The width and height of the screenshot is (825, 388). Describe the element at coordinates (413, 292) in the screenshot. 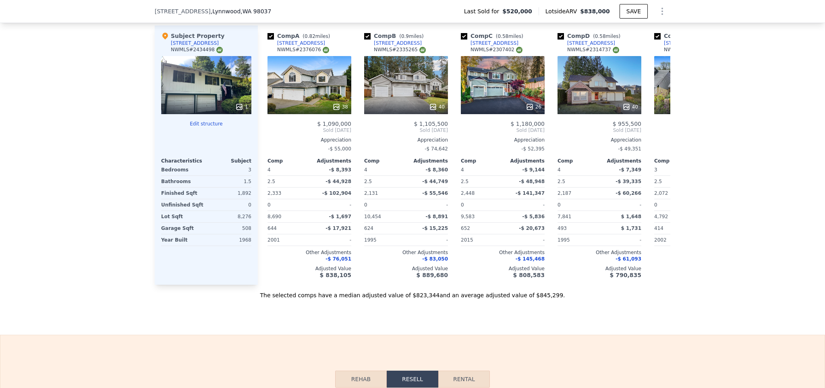

I see `div: The selected comps have a median adjusted value of $823,344 and an average adjusted value of $845...` at that location.